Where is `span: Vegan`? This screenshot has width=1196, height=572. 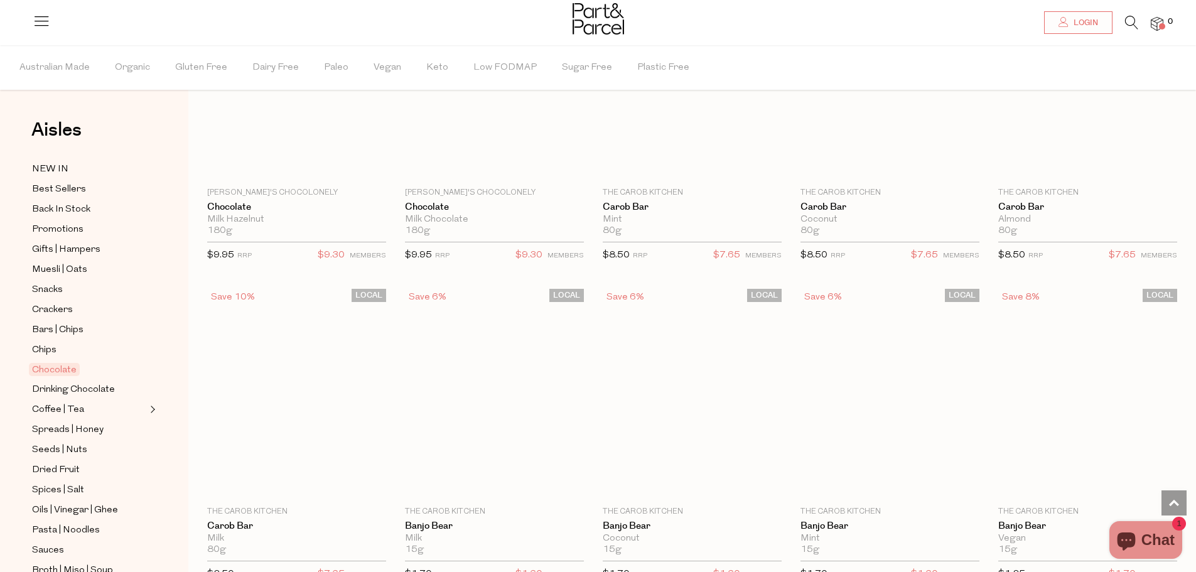
span: Vegan is located at coordinates (387, 68).